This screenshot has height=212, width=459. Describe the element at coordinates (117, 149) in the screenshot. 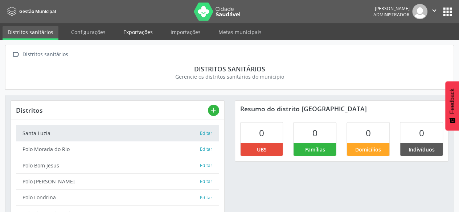

I see `a: Polo Morada do Rio Editar` at that location.